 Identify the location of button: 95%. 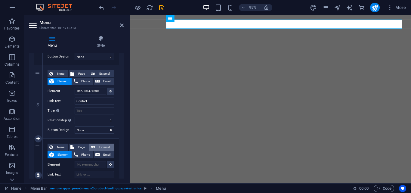
(249, 8).